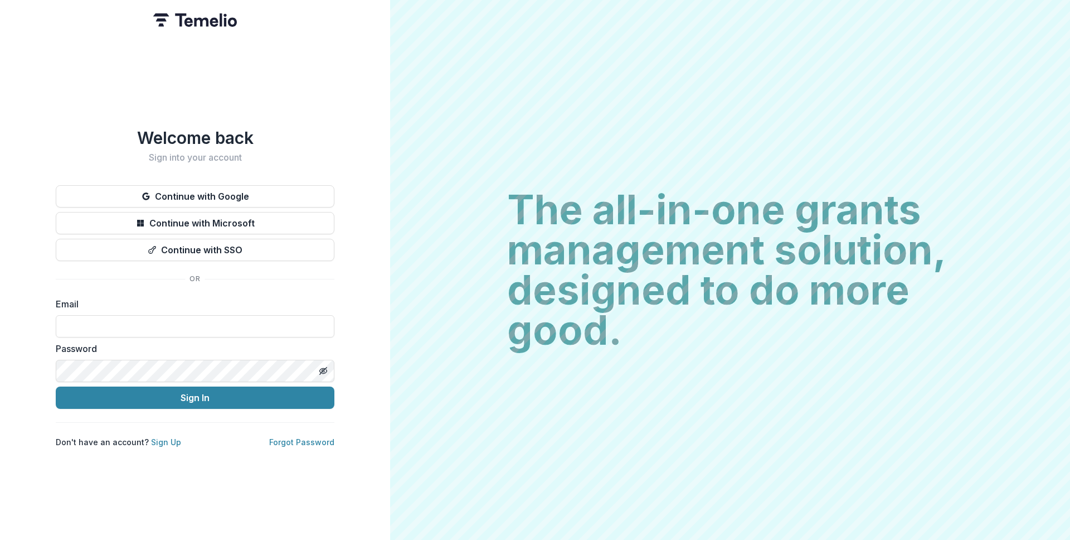 This screenshot has width=1070, height=540. I want to click on a: Sign Up, so click(166, 442).